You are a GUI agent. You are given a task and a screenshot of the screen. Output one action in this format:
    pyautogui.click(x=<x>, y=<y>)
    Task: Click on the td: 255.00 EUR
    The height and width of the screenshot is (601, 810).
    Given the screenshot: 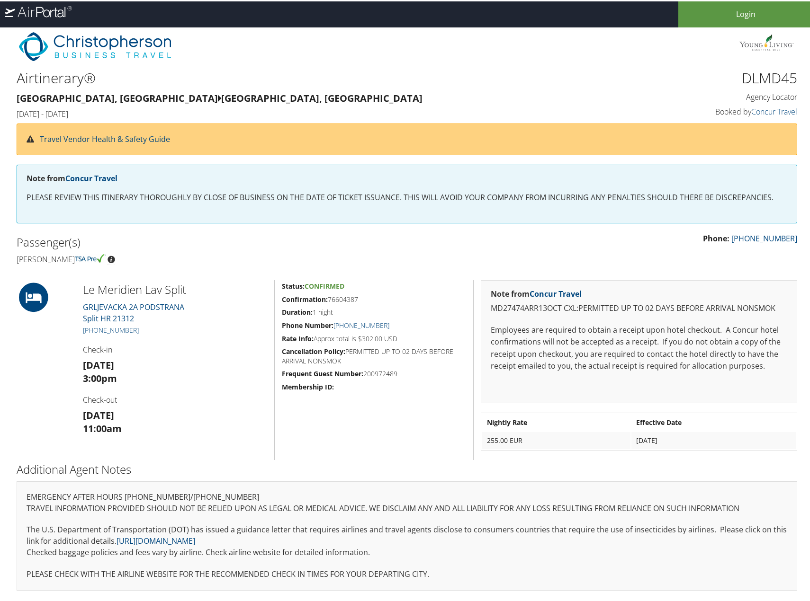 What is the action you would take?
    pyautogui.click(x=556, y=439)
    